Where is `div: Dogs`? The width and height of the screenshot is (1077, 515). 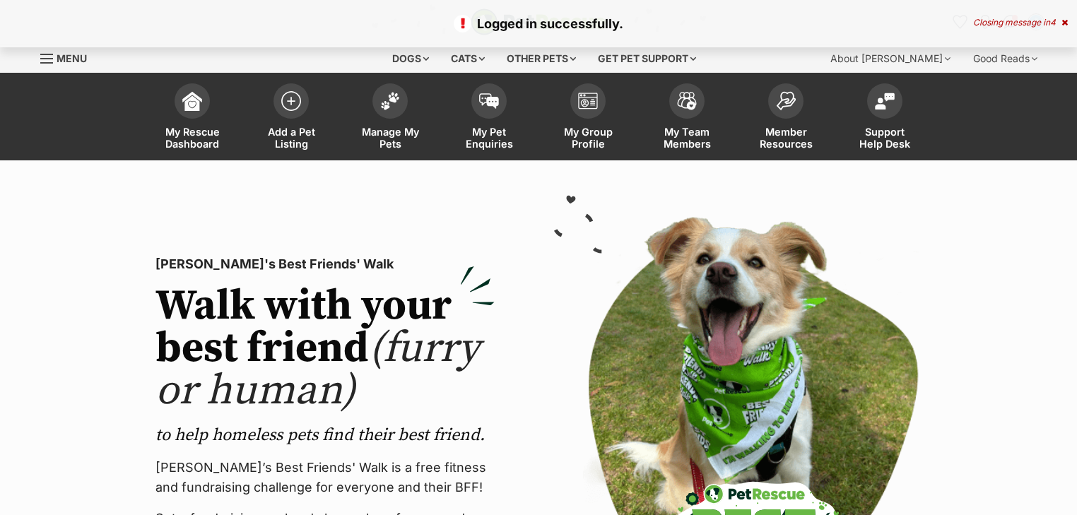
div: Dogs is located at coordinates (411, 59).